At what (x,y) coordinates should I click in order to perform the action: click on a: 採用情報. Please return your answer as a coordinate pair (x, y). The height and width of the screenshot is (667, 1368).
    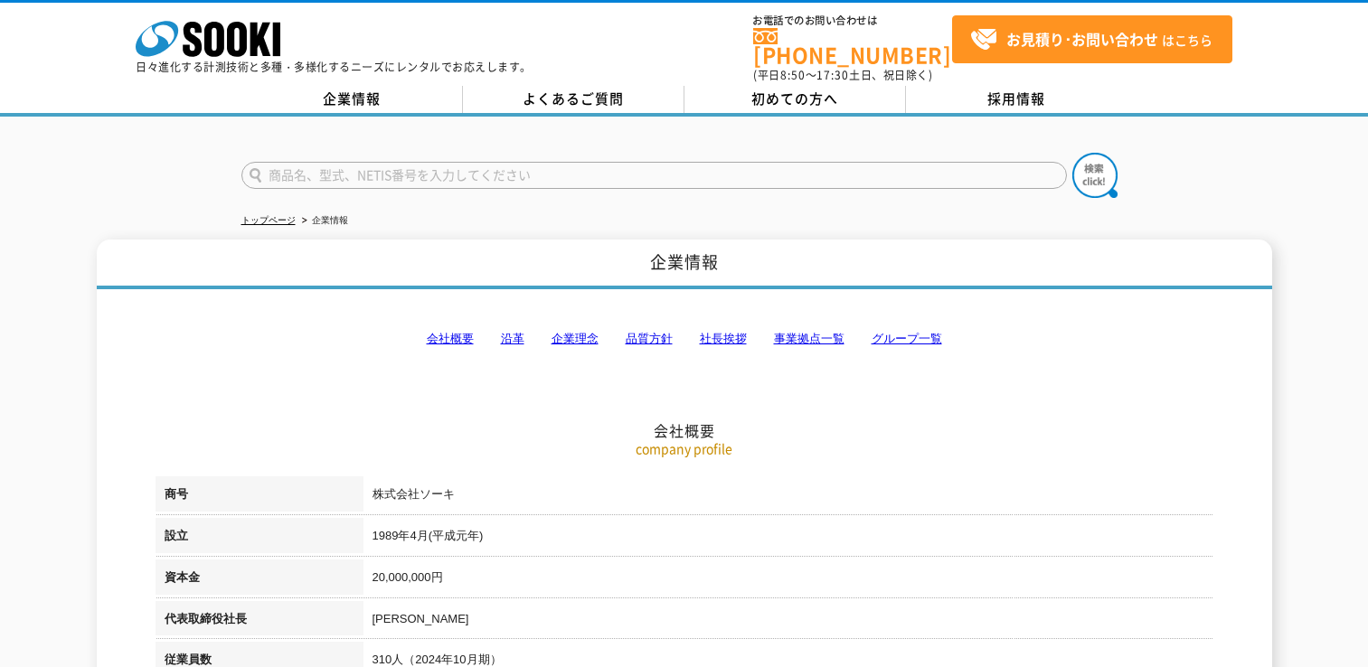
    Looking at the image, I should click on (1017, 99).